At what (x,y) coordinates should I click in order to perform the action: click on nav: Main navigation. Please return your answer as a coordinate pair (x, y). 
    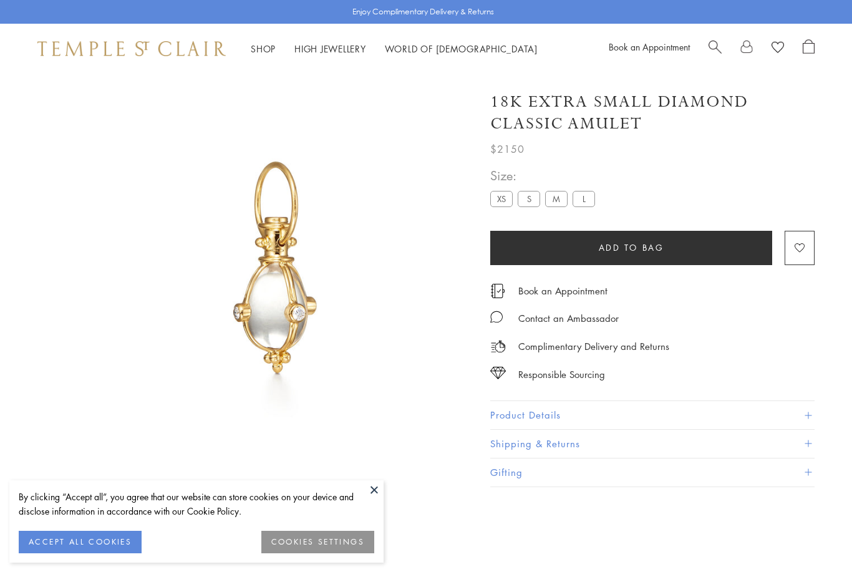
    Looking at the image, I should click on (394, 49).